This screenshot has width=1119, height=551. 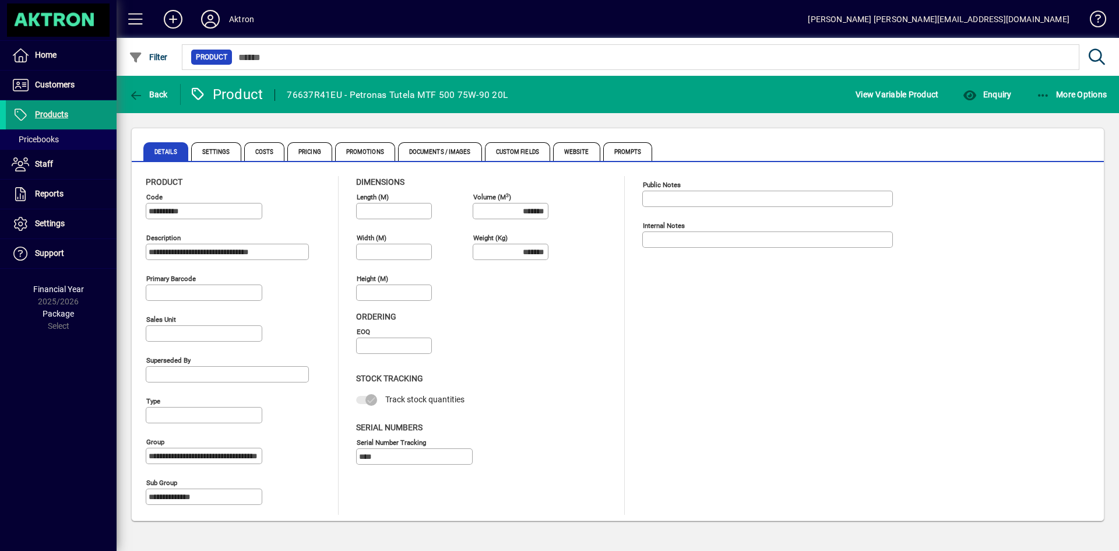 I want to click on mat-label: Length (m), so click(x=373, y=197).